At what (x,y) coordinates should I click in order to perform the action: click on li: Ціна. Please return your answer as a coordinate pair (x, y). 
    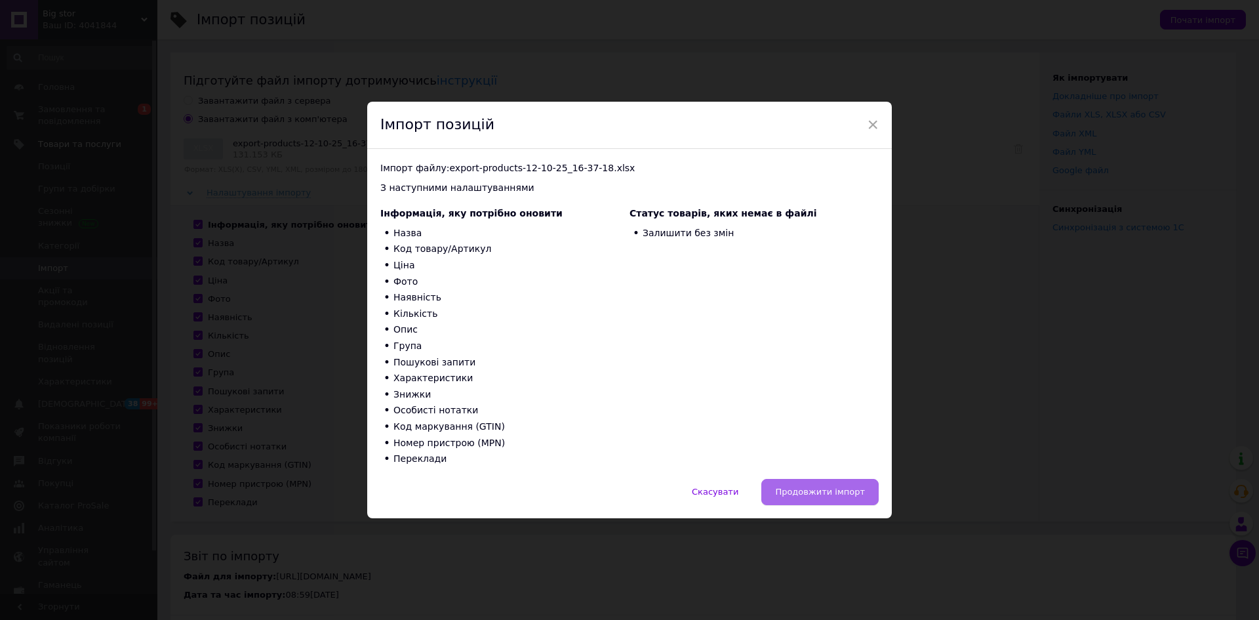
    Looking at the image, I should click on (505, 266).